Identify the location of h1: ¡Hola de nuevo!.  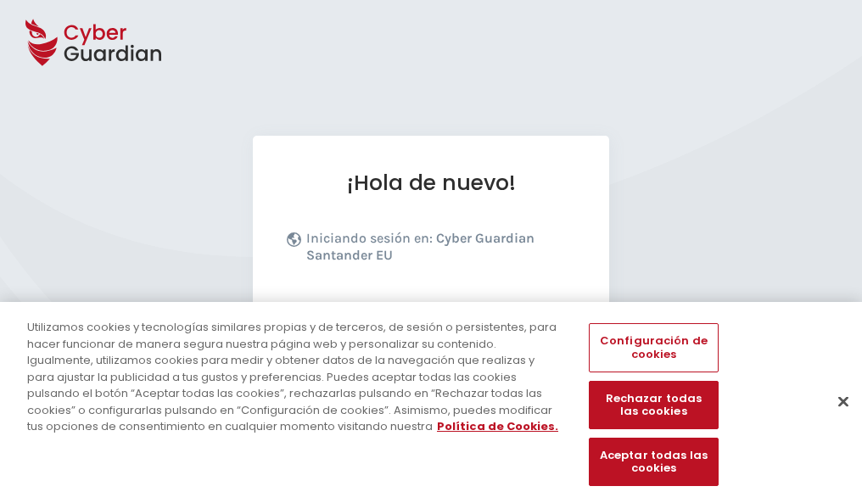
(431, 183).